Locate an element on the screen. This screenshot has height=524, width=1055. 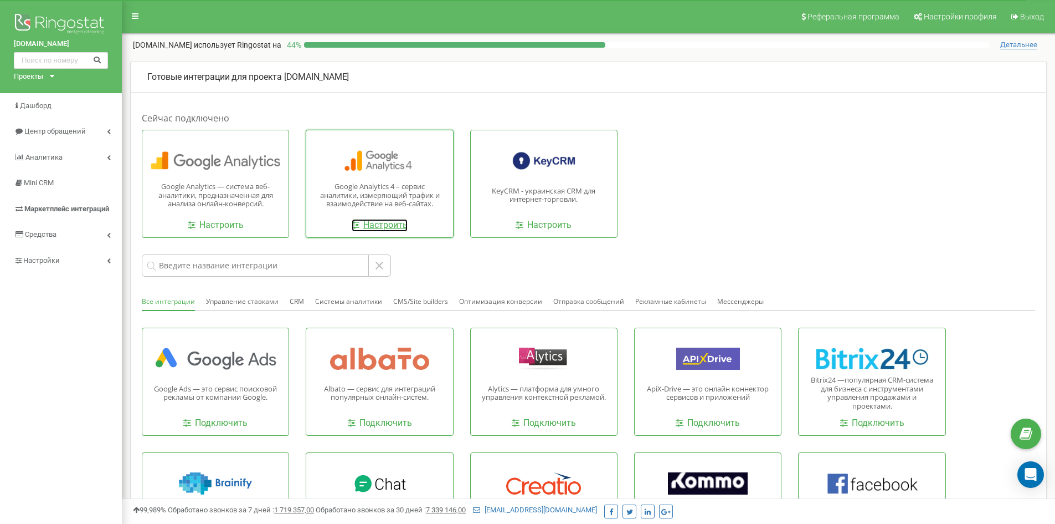
p: 44 % is located at coordinates (293, 45).